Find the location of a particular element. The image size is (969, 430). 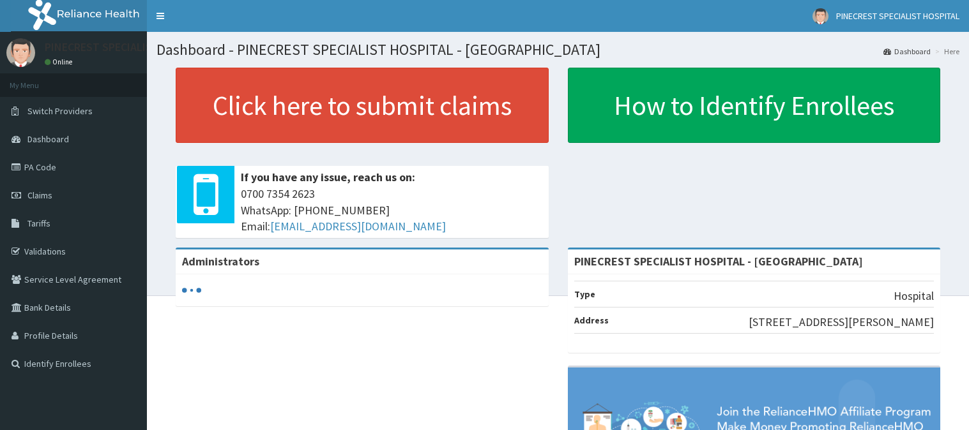

a: Dashboard is located at coordinates (907, 51).